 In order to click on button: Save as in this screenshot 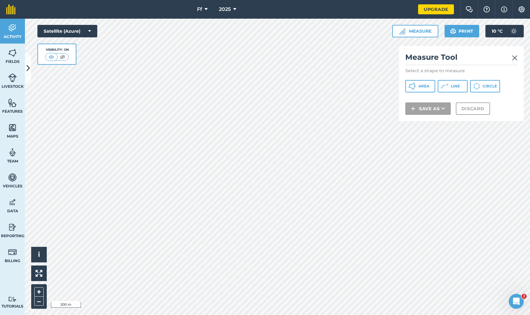, I will do `click(428, 109)`.